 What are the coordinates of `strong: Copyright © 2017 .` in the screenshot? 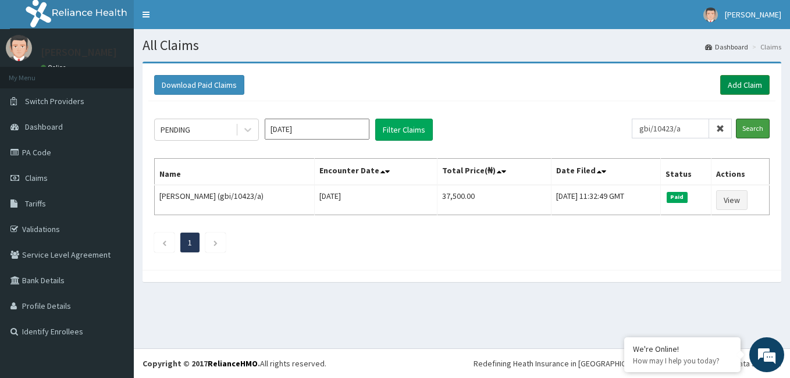 It's located at (201, 364).